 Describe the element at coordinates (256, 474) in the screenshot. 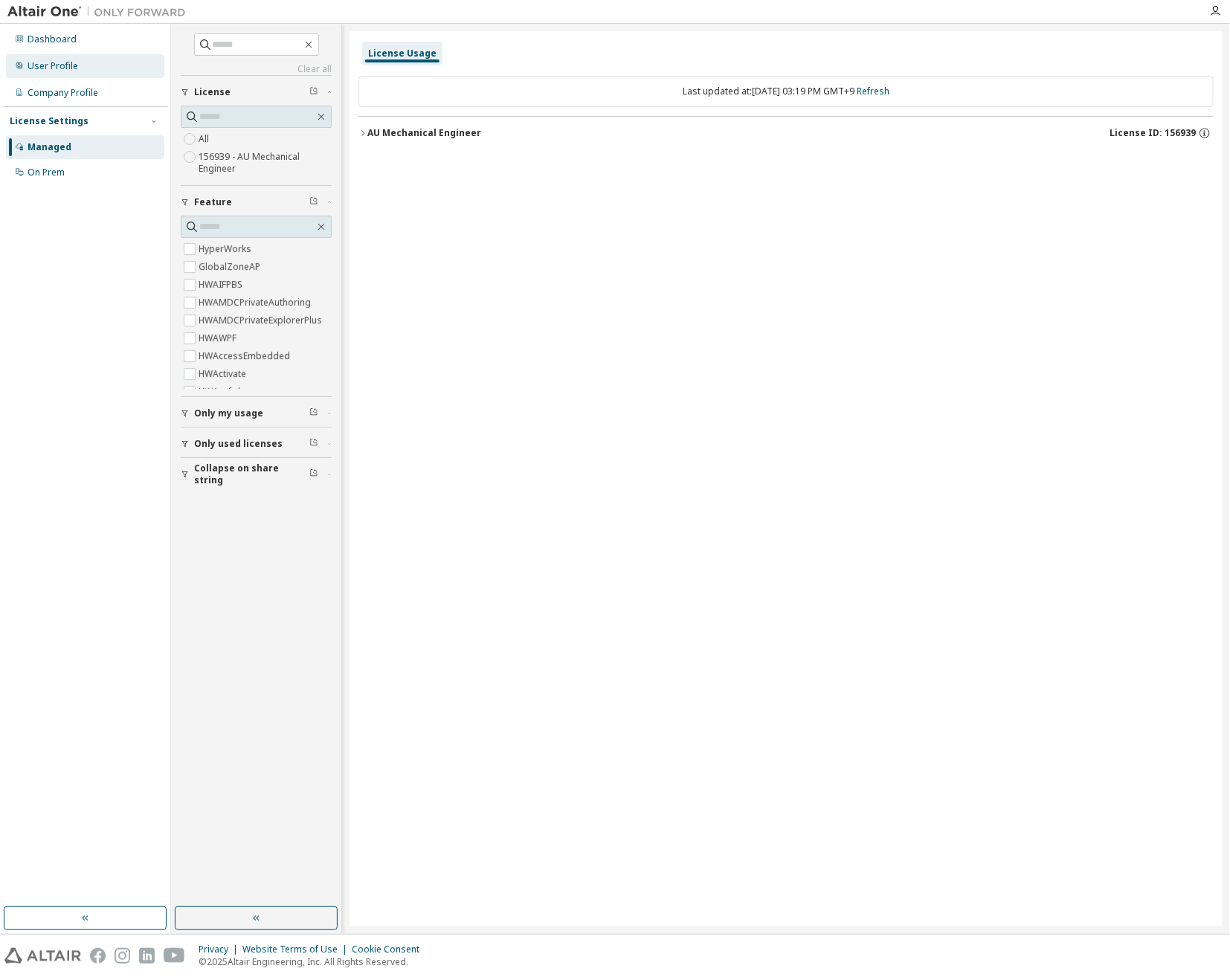

I see `button: Collapse on share string` at that location.